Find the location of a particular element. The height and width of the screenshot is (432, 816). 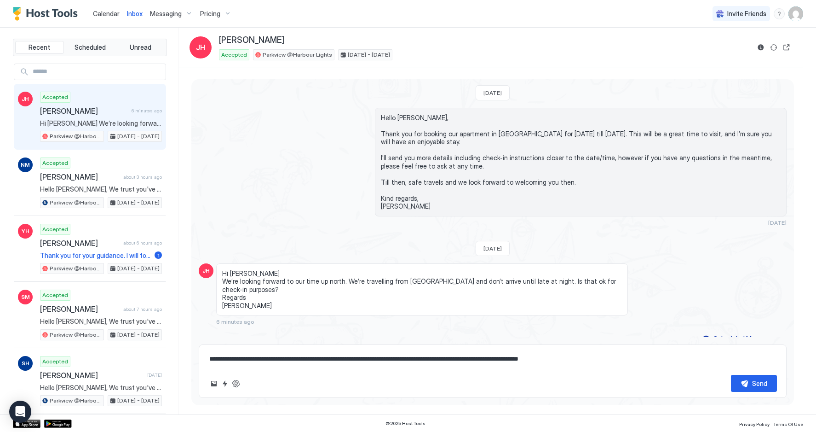

span: 1 is located at coordinates (158, 255).